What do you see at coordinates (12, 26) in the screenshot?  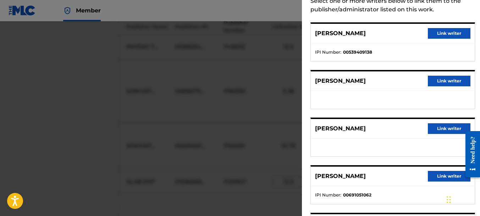 I see `div: Need help?` at bounding box center [12, 26].